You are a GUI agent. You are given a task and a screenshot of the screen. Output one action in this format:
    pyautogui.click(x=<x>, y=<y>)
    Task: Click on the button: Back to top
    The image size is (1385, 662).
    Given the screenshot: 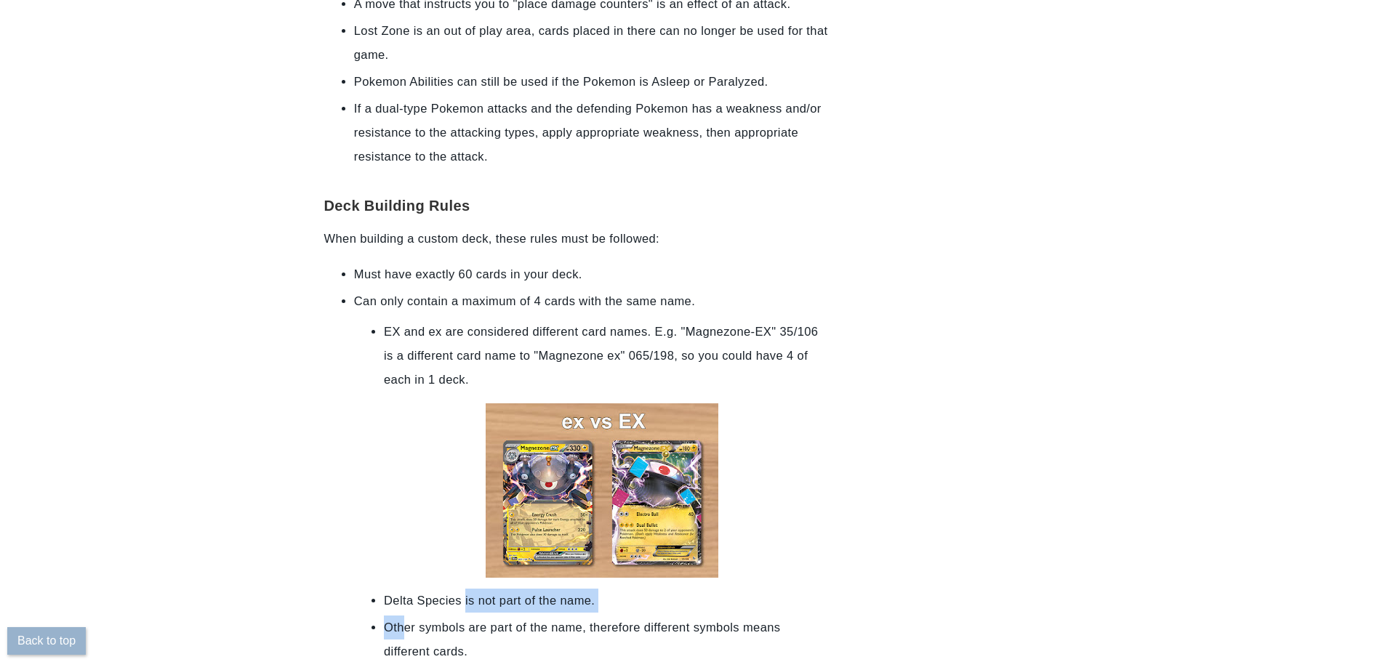 What is the action you would take?
    pyautogui.click(x=47, y=641)
    